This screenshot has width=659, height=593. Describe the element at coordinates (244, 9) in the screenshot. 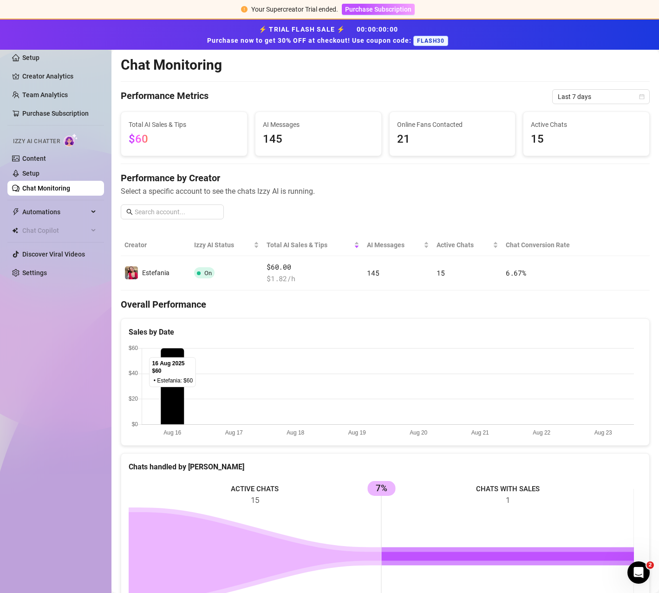

I see `span: exclamation-circle` at that location.